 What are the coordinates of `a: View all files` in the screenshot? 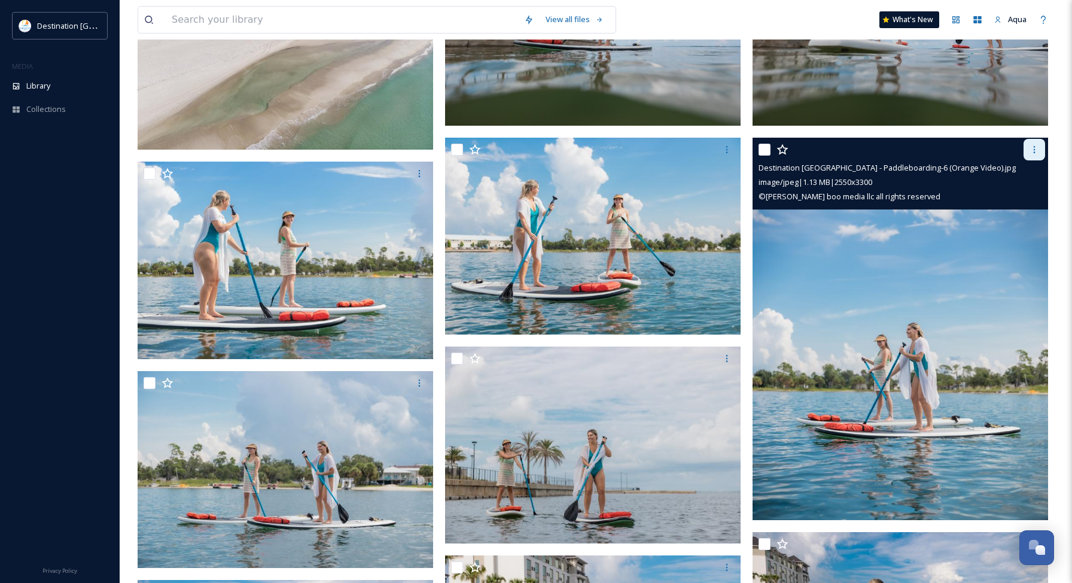 It's located at (574, 19).